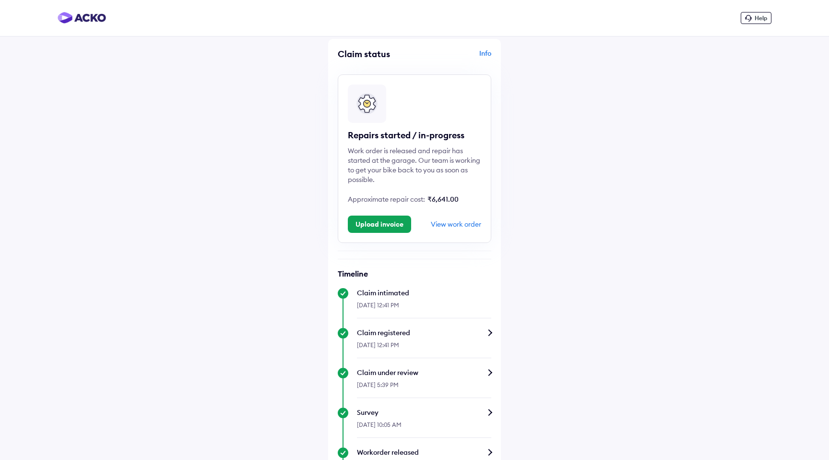 The image size is (829, 460). What do you see at coordinates (424, 293) in the screenshot?
I see `div: Claim intimated` at bounding box center [424, 293].